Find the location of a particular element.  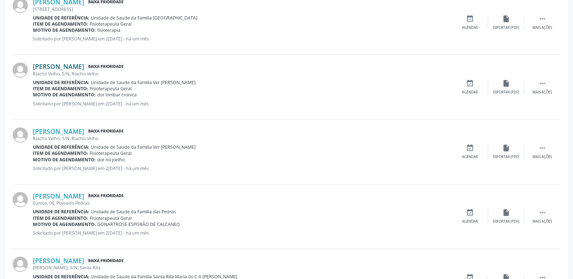

span: dor lombar cronica is located at coordinates (117, 95).